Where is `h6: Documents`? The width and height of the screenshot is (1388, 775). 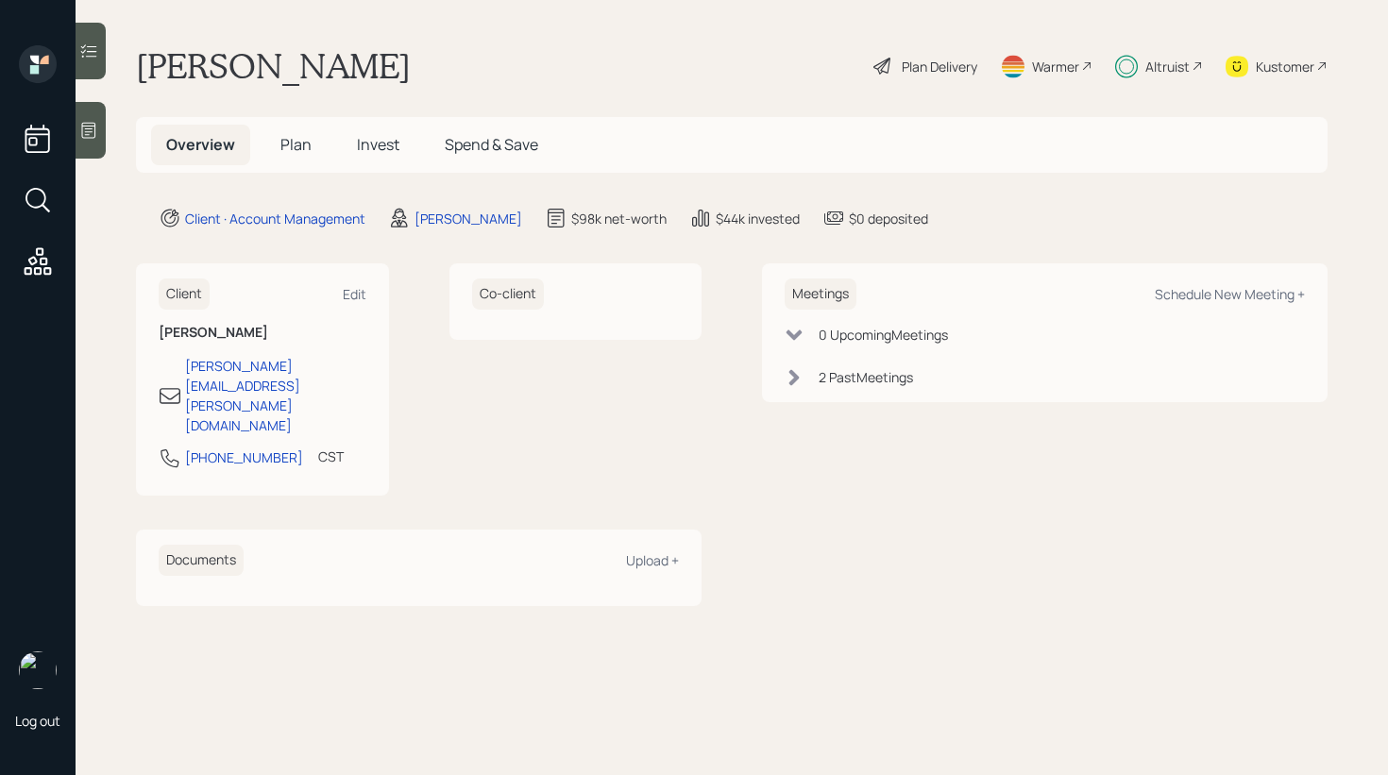 h6: Documents is located at coordinates (201, 560).